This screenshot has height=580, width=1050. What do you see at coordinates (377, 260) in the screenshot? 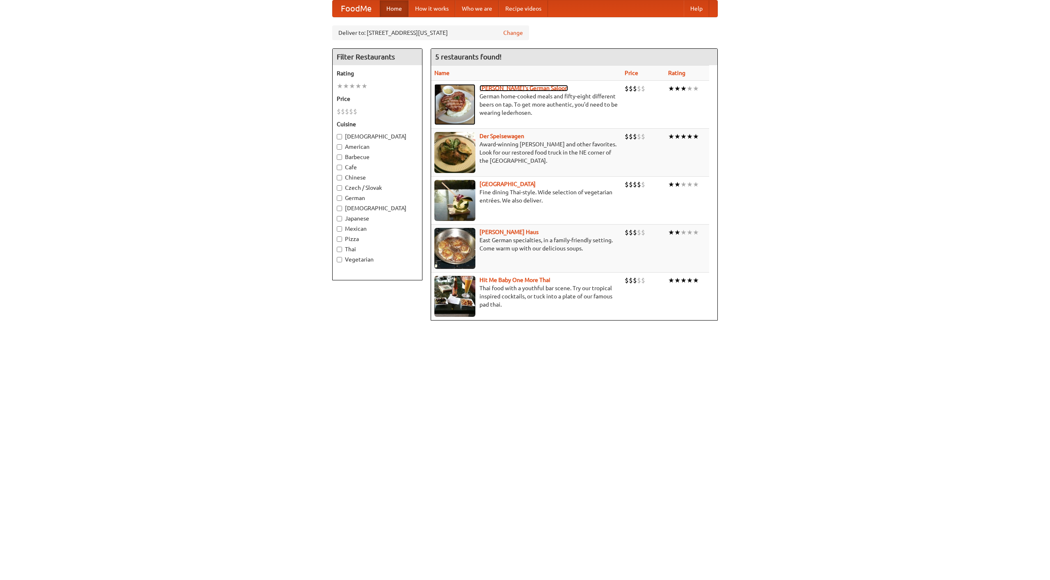
I see `label: Vegetarian` at bounding box center [377, 260].